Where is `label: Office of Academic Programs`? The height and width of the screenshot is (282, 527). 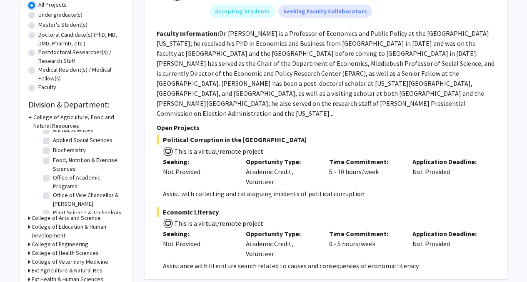
label: Office of Academic Programs is located at coordinates (87, 182).